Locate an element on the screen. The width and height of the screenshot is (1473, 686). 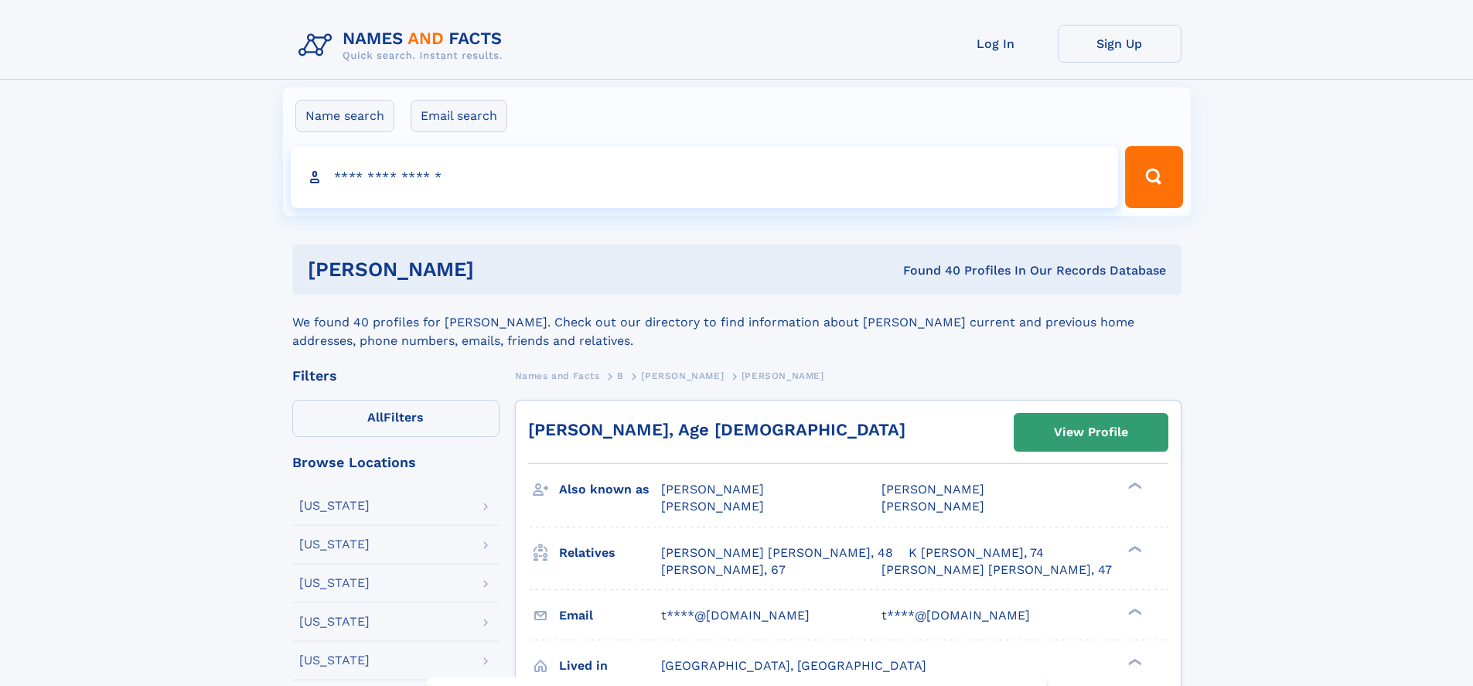
a: B is located at coordinates (620, 375).